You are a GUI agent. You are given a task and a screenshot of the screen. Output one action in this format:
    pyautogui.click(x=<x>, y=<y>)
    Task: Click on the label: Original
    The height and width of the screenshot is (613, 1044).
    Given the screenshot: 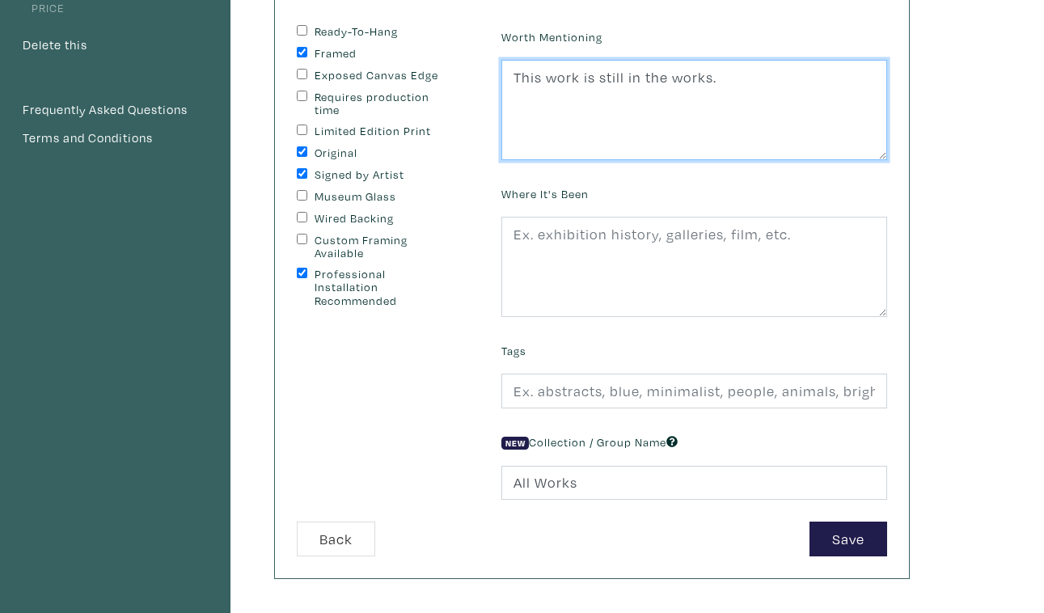 What is the action you would take?
    pyautogui.click(x=382, y=153)
    